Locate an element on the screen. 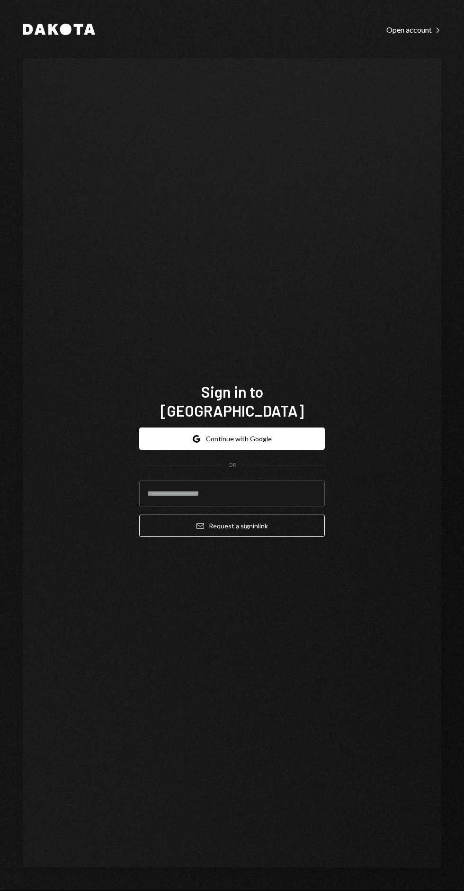 The image size is (464, 891). a: Open account is located at coordinates (414, 29).